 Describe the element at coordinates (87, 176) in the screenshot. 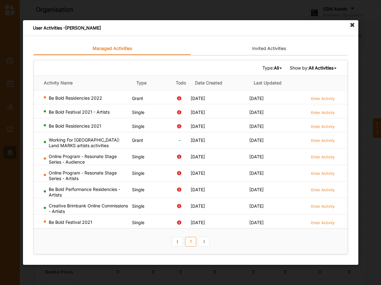

I see `div: Online Program - Resonate Stage Series - Artists` at that location.